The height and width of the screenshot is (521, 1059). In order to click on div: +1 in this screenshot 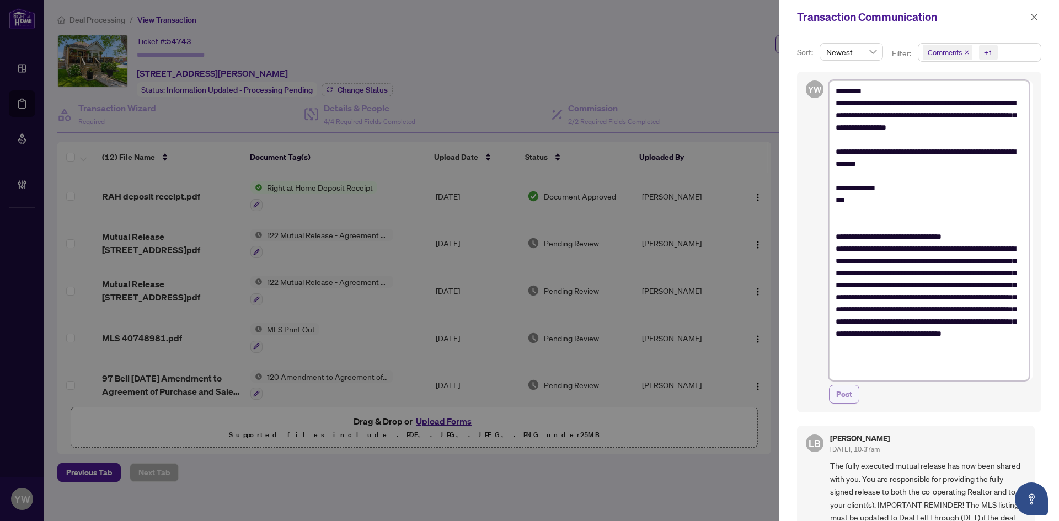, I will do `click(989, 52)`.